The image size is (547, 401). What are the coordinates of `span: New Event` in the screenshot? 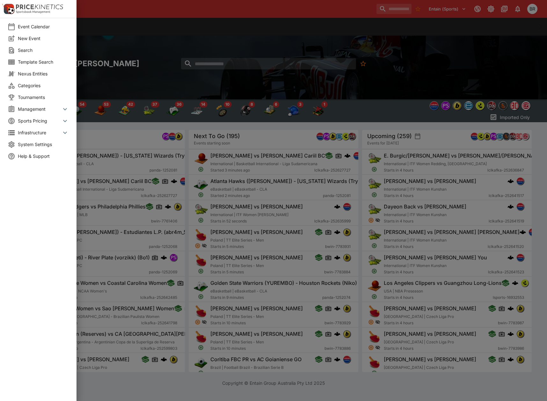 It's located at (43, 38).